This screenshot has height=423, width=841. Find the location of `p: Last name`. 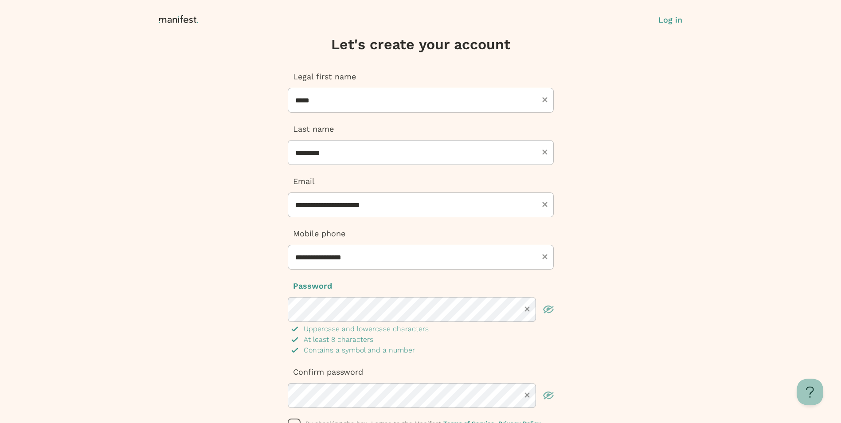

p: Last name is located at coordinates (421, 129).